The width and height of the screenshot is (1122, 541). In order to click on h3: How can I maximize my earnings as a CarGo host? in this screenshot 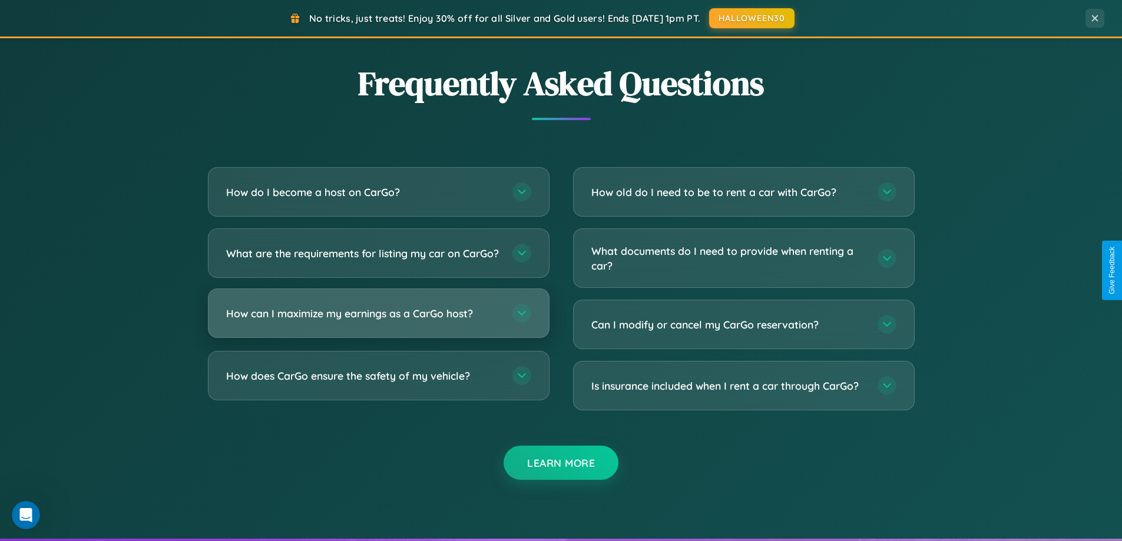, I will do `click(364, 313)`.